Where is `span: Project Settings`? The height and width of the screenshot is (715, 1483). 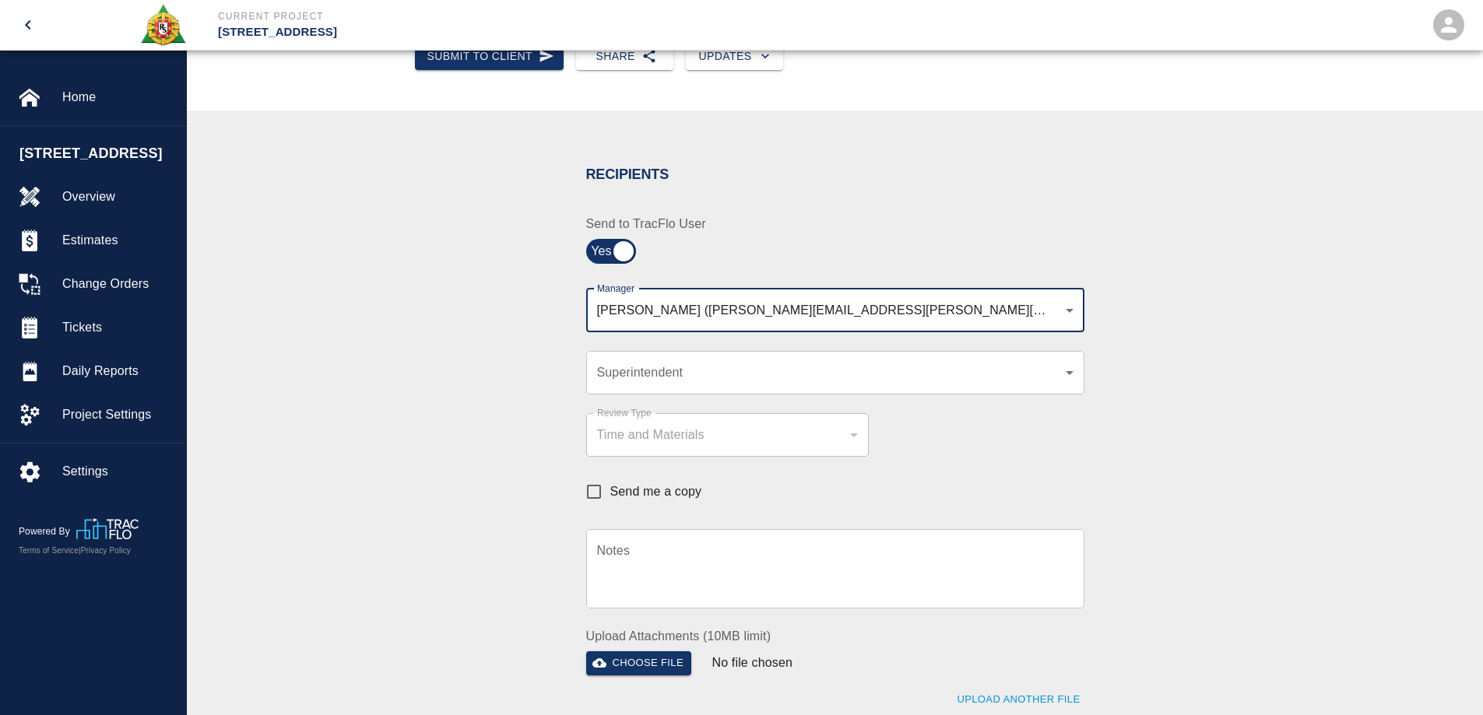
span: Project Settings is located at coordinates (118, 415).